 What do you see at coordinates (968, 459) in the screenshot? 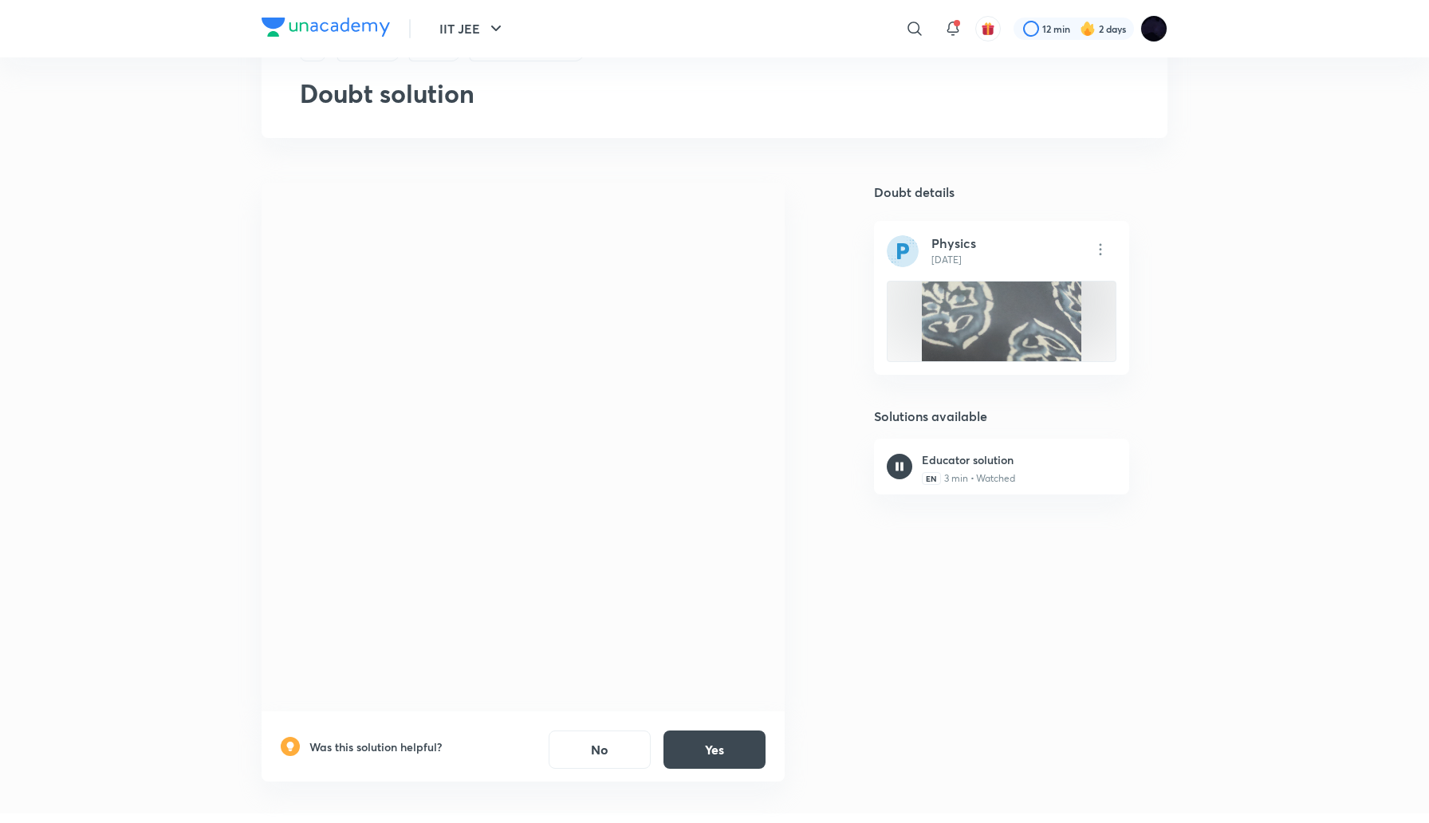
I see `h6: Educator solution` at bounding box center [968, 459].